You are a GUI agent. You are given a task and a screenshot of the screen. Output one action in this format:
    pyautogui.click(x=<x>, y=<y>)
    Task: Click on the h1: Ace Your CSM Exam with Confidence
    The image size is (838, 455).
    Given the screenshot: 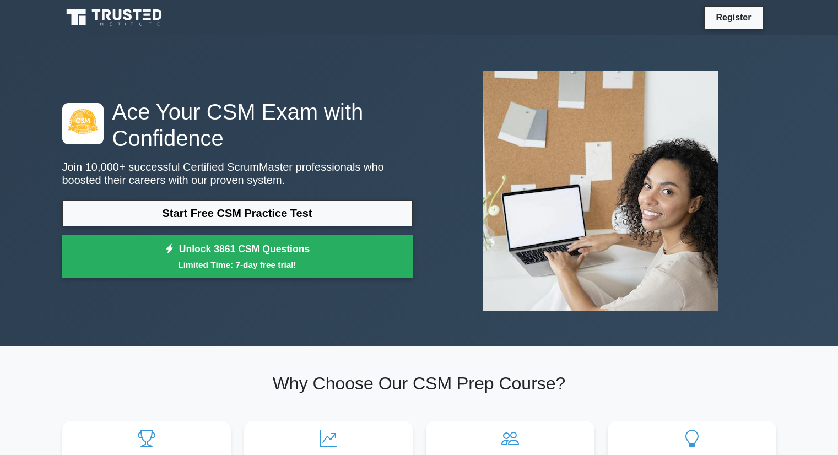 What is the action you would take?
    pyautogui.click(x=238, y=125)
    